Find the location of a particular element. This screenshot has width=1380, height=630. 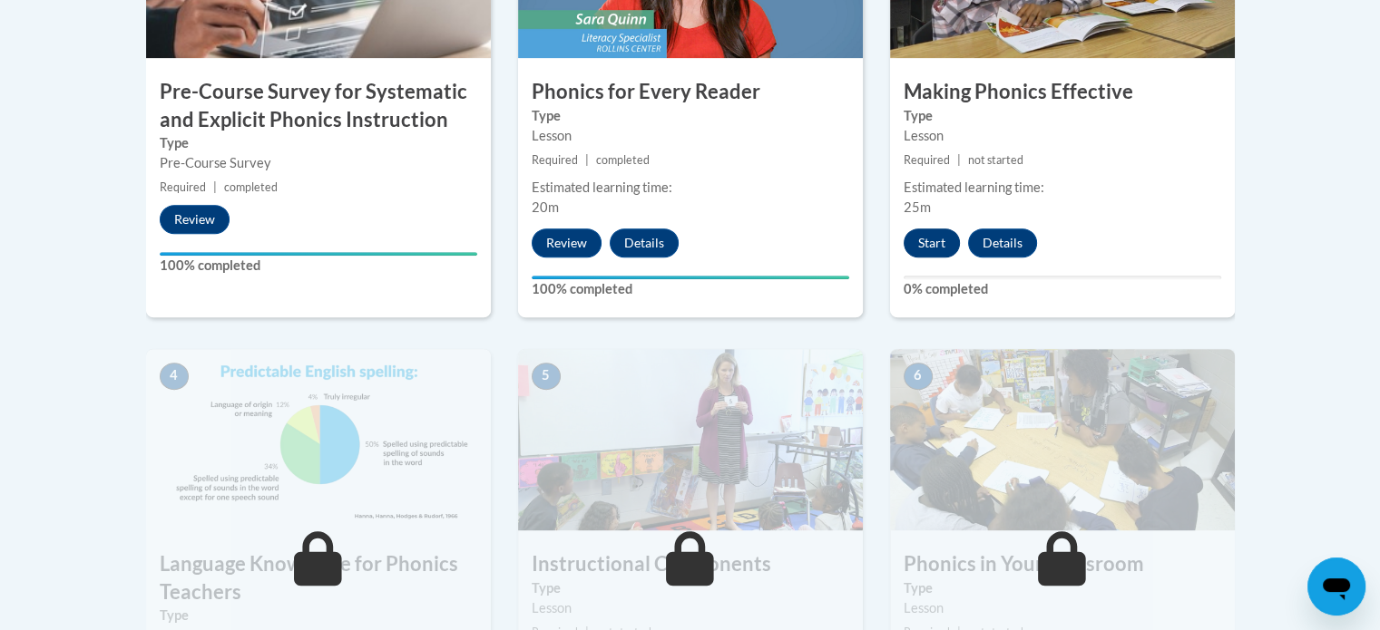

div: Pre-Course Survey is located at coordinates (318, 163).